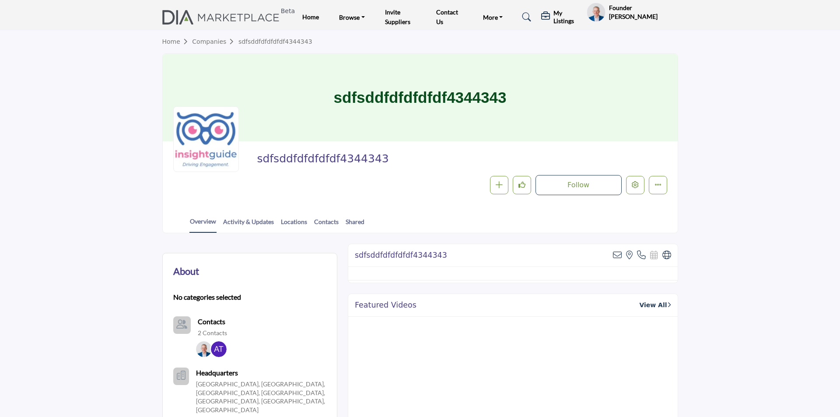 The height and width of the screenshot is (417, 840). What do you see at coordinates (658, 185) in the screenshot?
I see `button: More details` at bounding box center [658, 185].